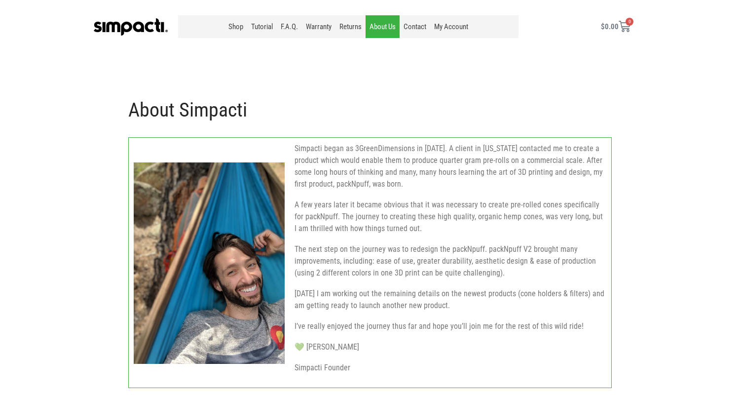 The width and height of the screenshot is (740, 395). Describe the element at coordinates (350, 27) in the screenshot. I see `a: Returns` at that location.